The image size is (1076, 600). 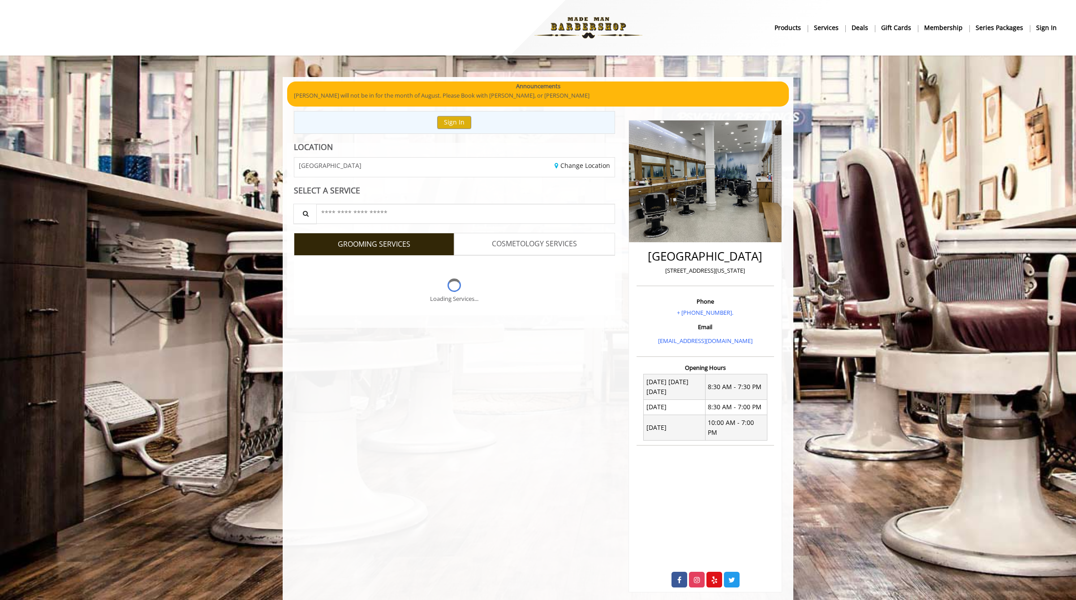 I want to click on a: Series packagesSeries packages, so click(x=999, y=27).